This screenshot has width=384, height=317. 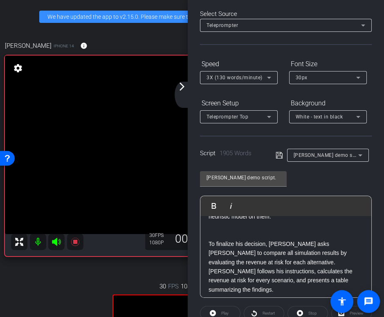 What do you see at coordinates (243, 178) in the screenshot?
I see `input: Title` at bounding box center [243, 178].